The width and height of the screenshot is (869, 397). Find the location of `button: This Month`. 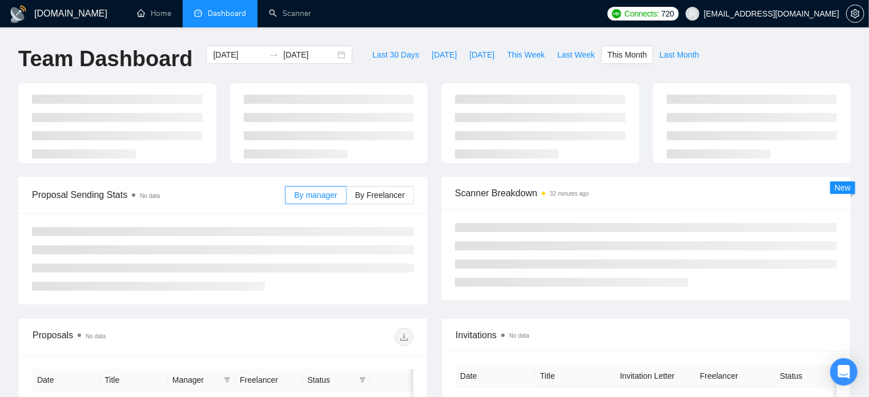

button: This Month is located at coordinates (627, 55).